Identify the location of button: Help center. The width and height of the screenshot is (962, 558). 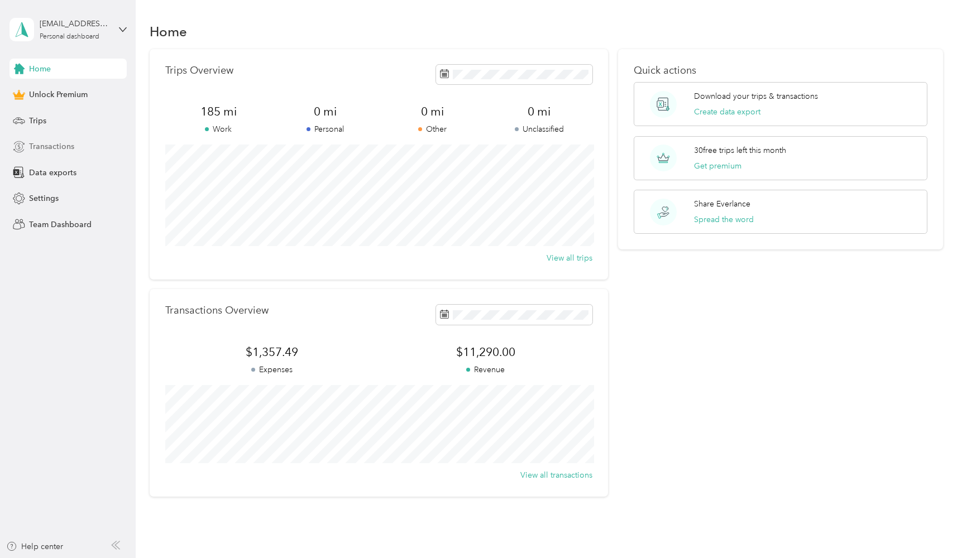
(35, 547).